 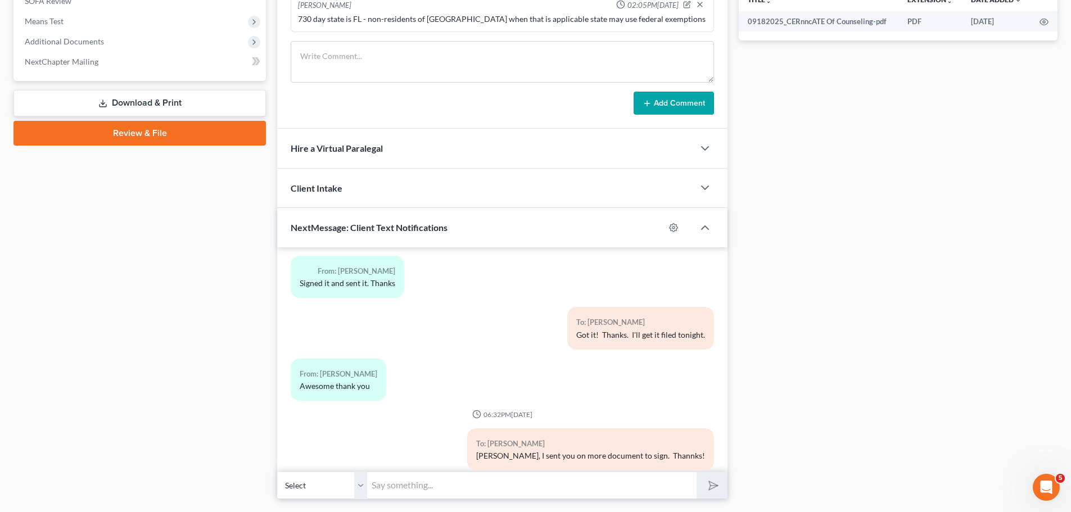 What do you see at coordinates (532, 485) in the screenshot?
I see `input: Say something...` at bounding box center [532, 485].